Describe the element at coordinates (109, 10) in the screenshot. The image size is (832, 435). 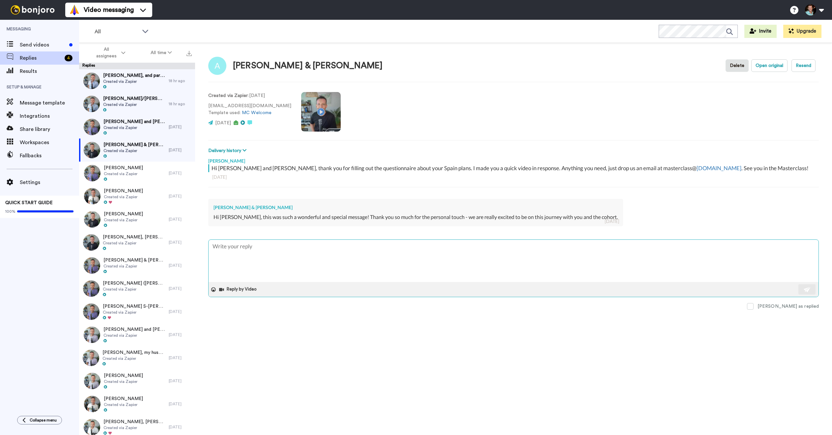
I see `span: Video messaging` at that location.